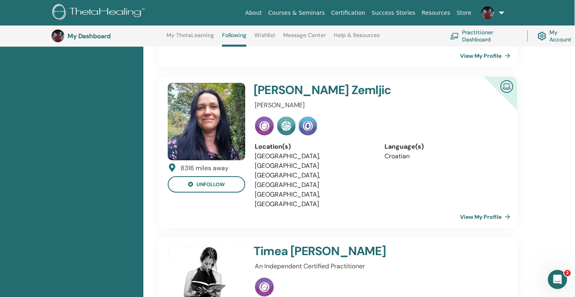 The width and height of the screenshot is (575, 297). What do you see at coordinates (443, 147) in the screenshot?
I see `div: Language(s)` at bounding box center [443, 147].